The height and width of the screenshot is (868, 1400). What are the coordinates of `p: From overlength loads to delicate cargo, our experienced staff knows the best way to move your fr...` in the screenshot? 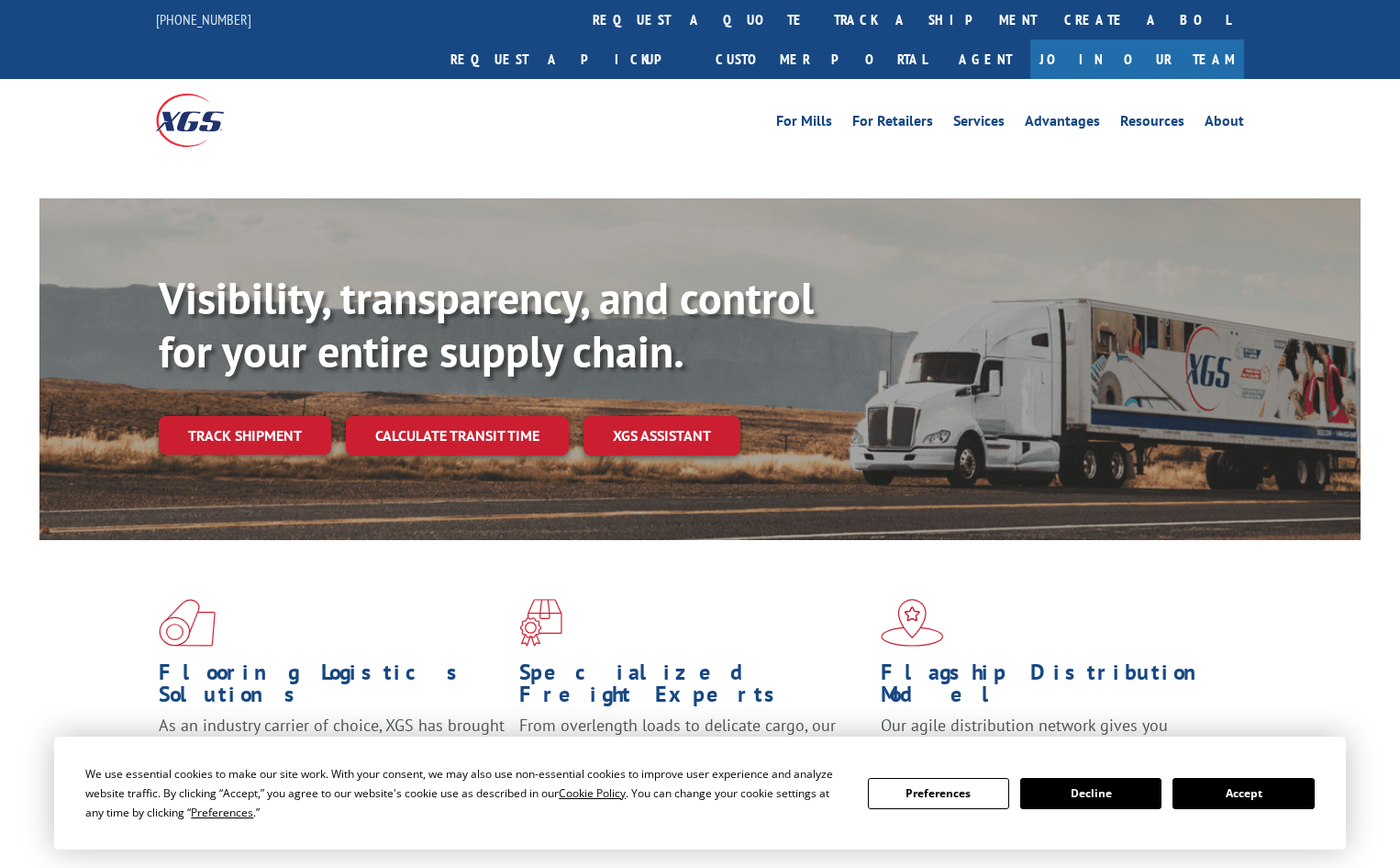 It's located at (693, 755).